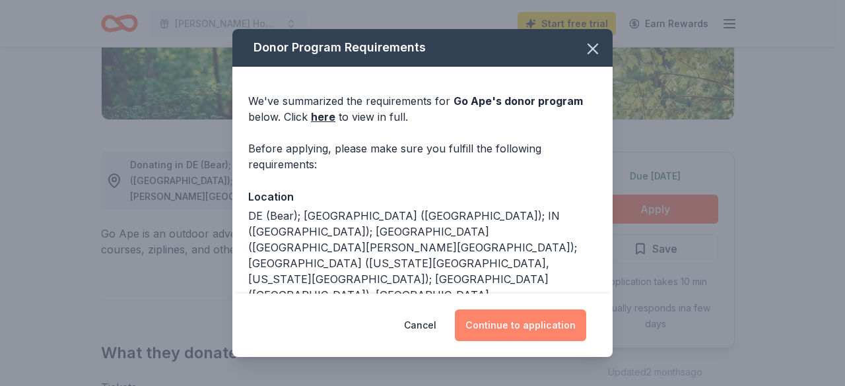 The image size is (845, 386). What do you see at coordinates (323, 117) in the screenshot?
I see `a: here` at bounding box center [323, 117].